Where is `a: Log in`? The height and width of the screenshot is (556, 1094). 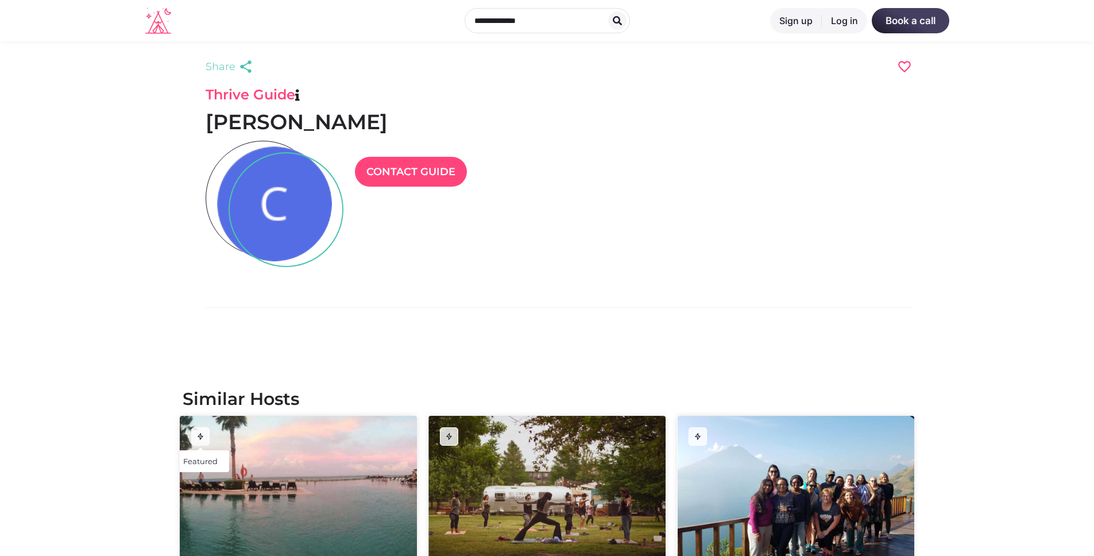 a: Log in is located at coordinates (844, 21).